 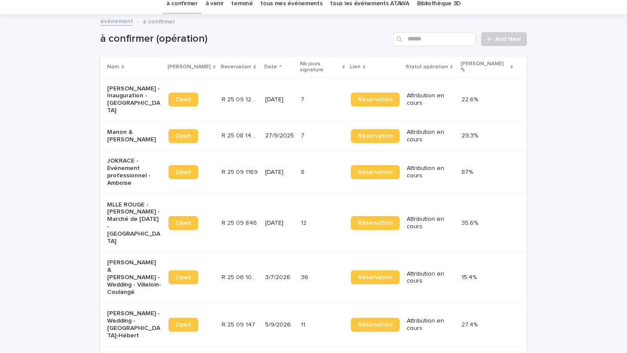 What do you see at coordinates (427, 67) in the screenshot?
I see `p: Statut opération` at bounding box center [427, 67].